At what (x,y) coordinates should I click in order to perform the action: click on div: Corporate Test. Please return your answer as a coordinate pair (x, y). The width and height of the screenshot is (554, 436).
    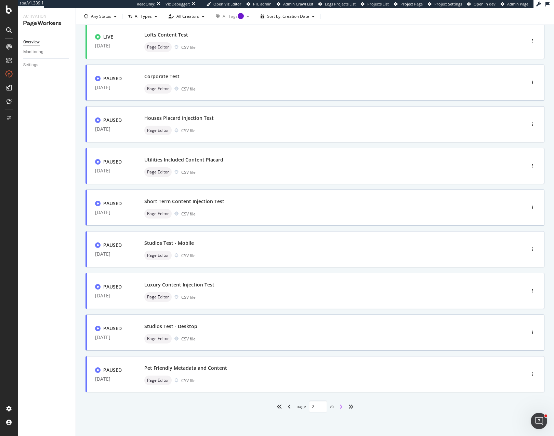
    Looking at the image, I should click on (162, 77).